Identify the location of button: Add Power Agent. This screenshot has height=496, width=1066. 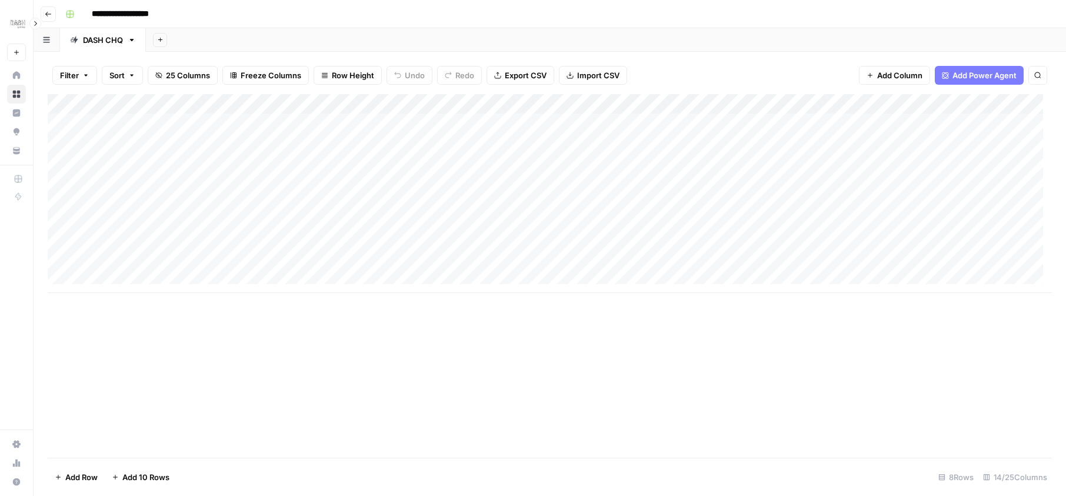
(979, 75).